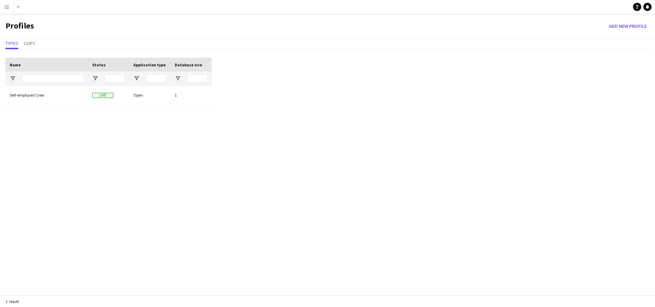  Describe the element at coordinates (150, 65) in the screenshot. I see `span: Application type` at that location.